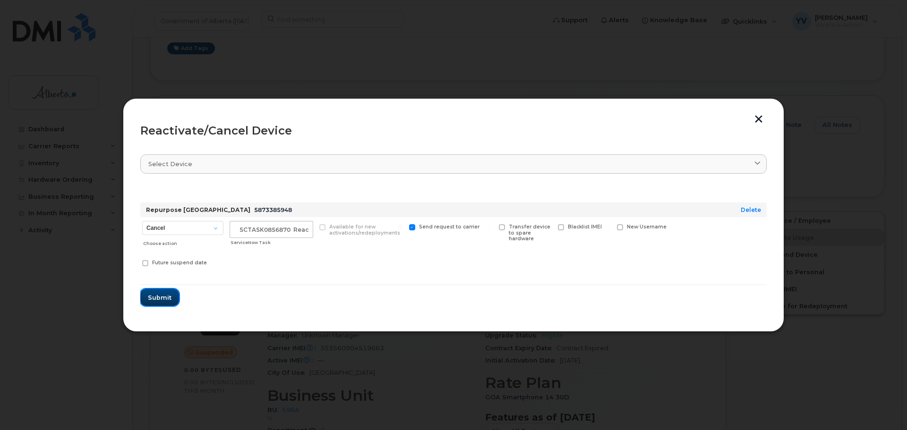  Describe the element at coordinates (490, 227) in the screenshot. I see `input: Transfer device to spare hardware` at that location.